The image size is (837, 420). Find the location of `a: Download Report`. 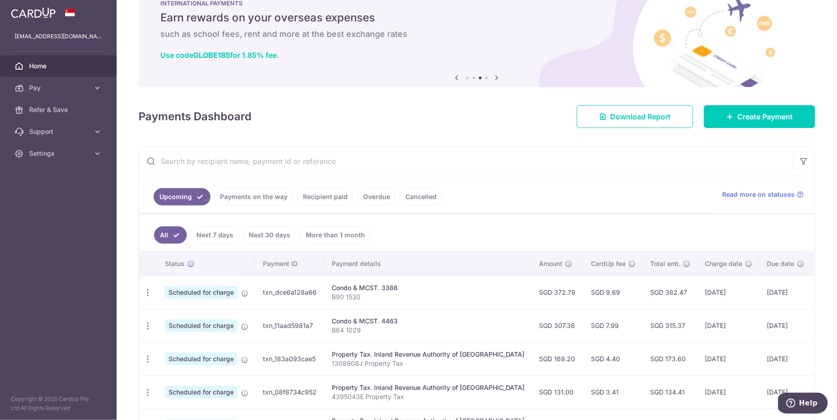

a: Download Report is located at coordinates (634, 117).